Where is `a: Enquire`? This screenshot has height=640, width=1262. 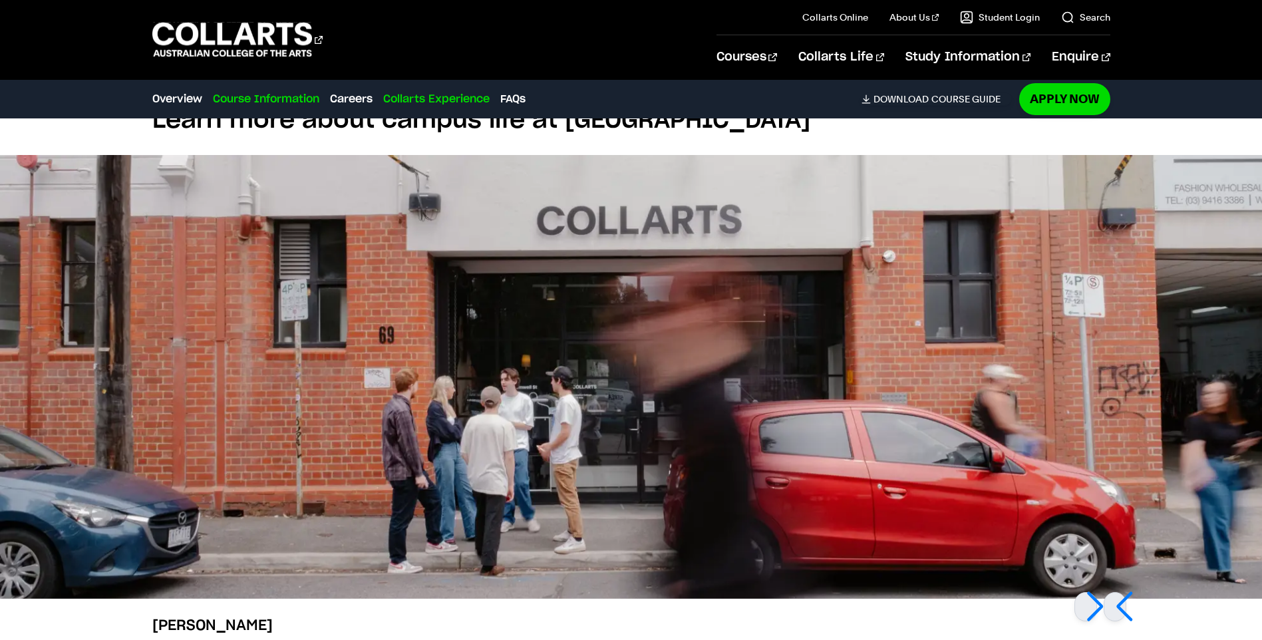
a: Enquire is located at coordinates (1080, 57).